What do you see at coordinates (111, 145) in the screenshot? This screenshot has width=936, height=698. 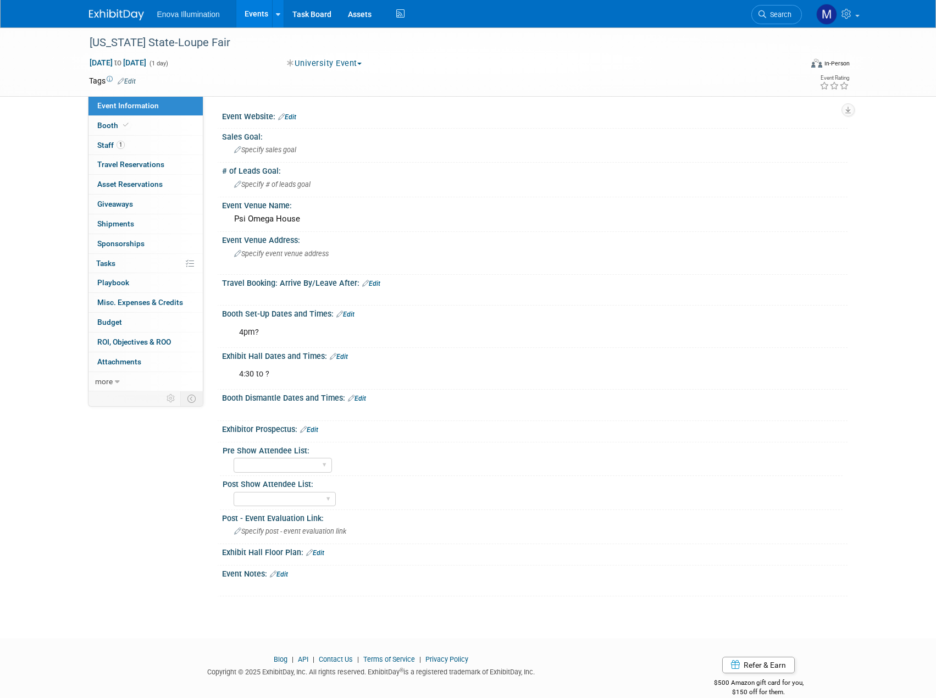 I see `span: Staff` at bounding box center [111, 145].